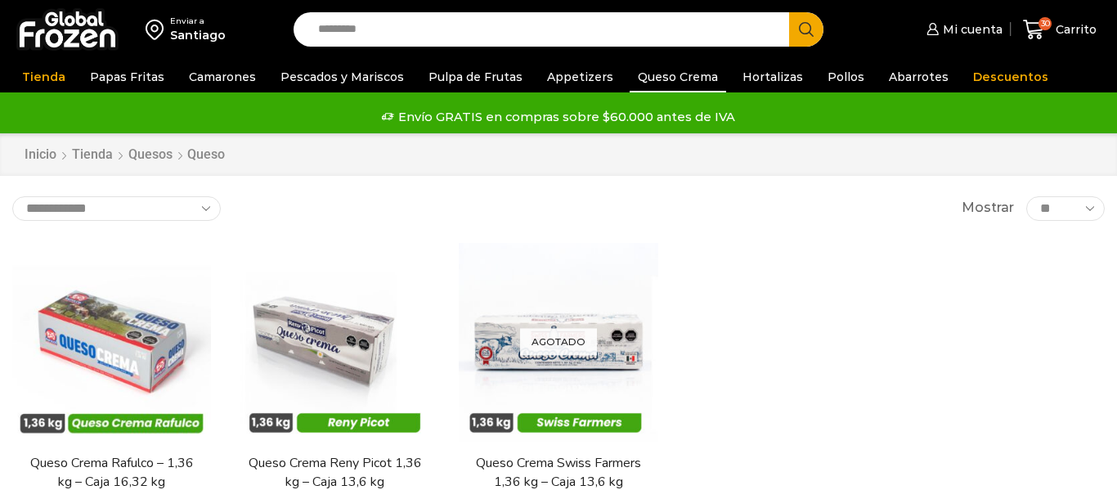  What do you see at coordinates (40, 155) in the screenshot?
I see `a: Inicio` at bounding box center [40, 155].